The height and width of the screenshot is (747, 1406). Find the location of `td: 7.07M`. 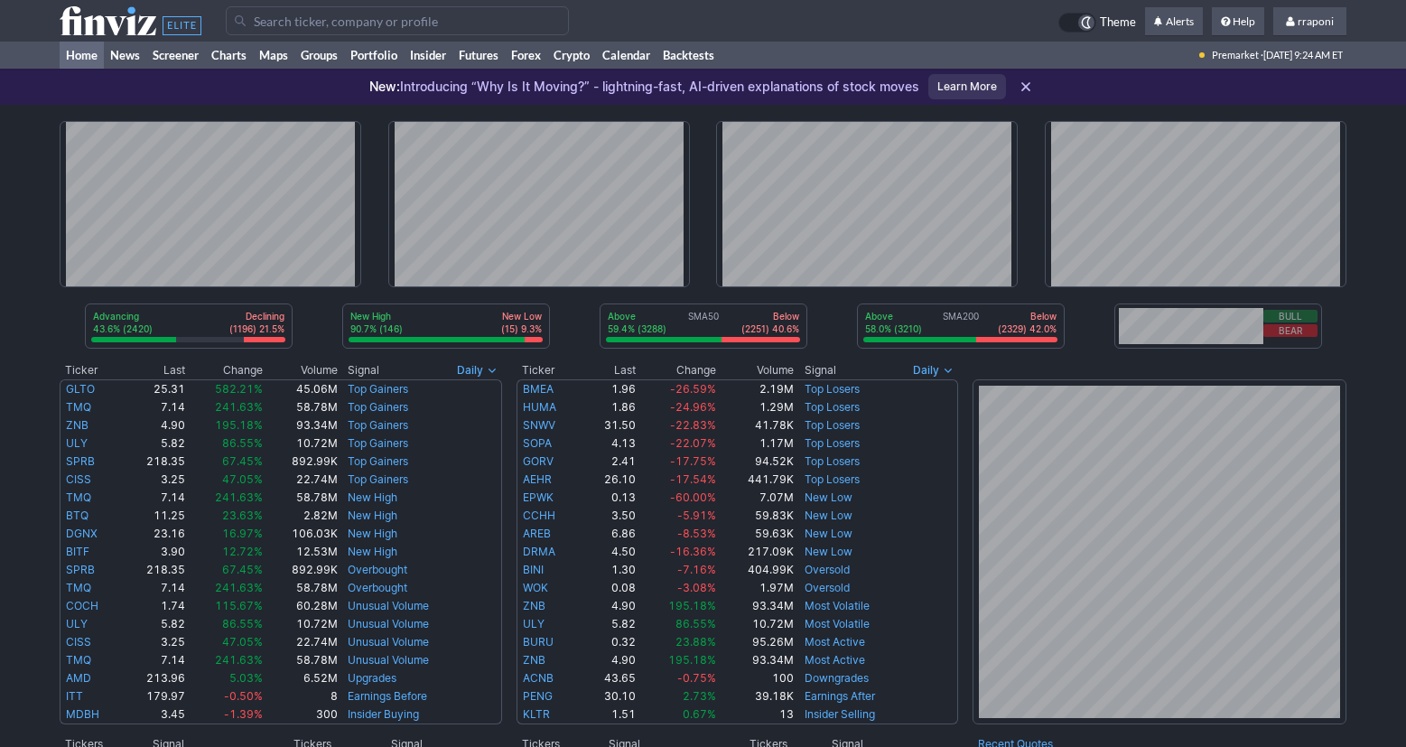

td: 7.07M is located at coordinates (756, 497).